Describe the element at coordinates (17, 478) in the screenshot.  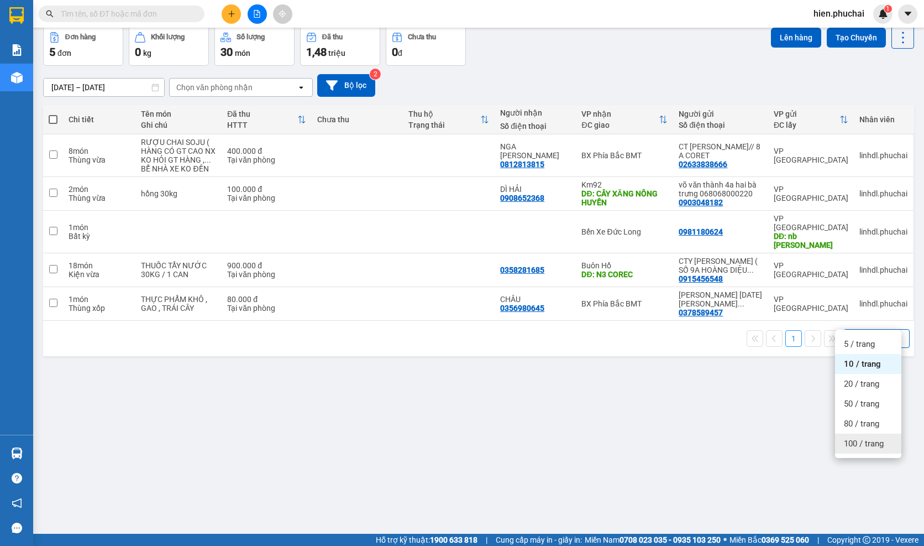
I see `span: question-circle` at that location.